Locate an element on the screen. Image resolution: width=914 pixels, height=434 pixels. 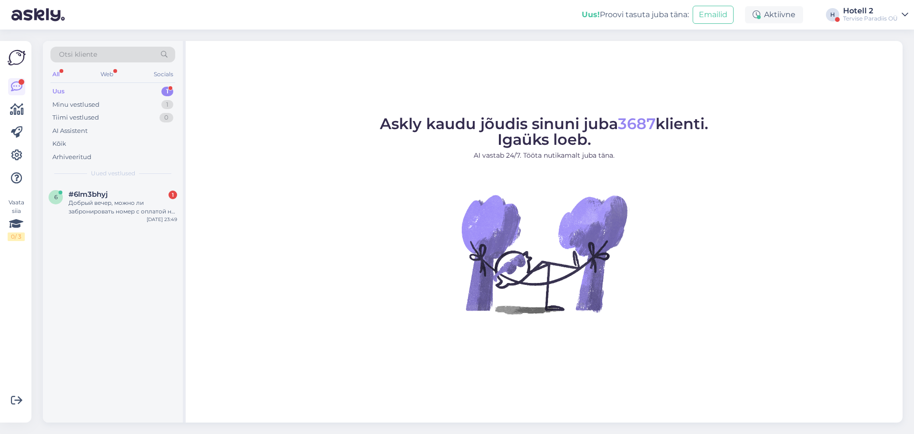
b: Uus! is located at coordinates (591, 14).